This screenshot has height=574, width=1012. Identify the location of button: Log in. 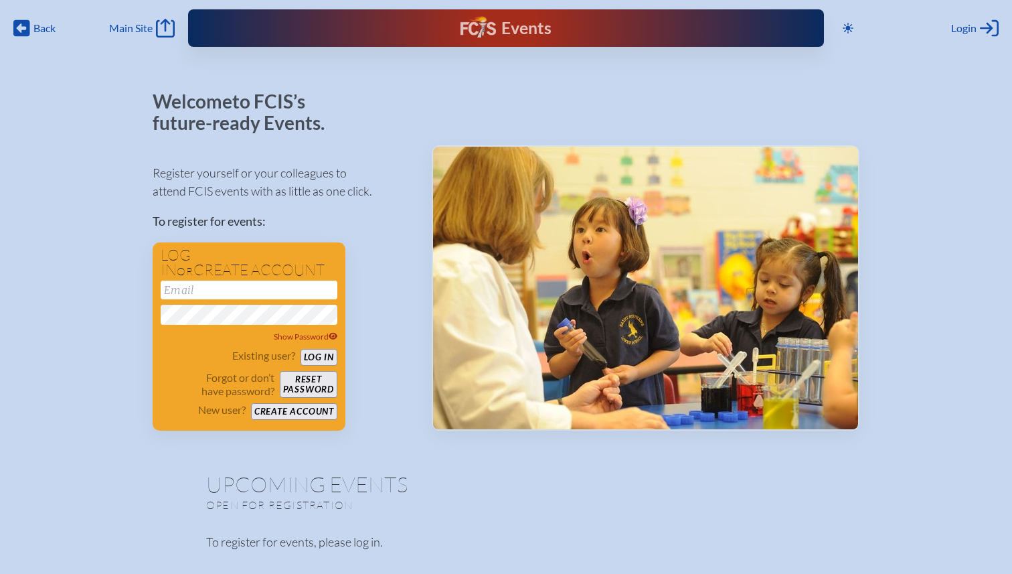
(319, 357).